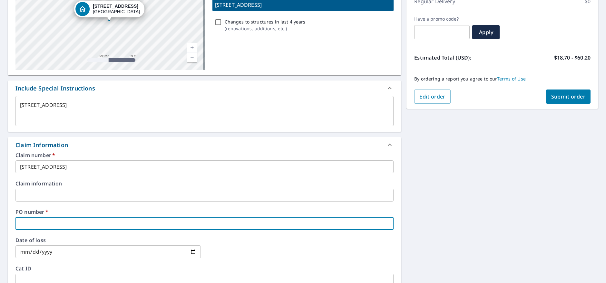  Describe the element at coordinates (265, 28) in the screenshot. I see `p: ( renovations, additions, etc. )` at that location.